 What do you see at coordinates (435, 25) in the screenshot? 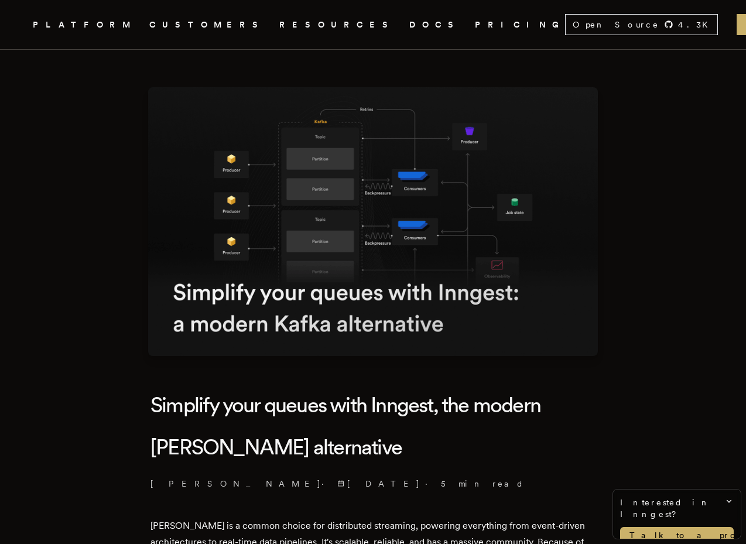
I see `a: DOCS` at bounding box center [435, 25].